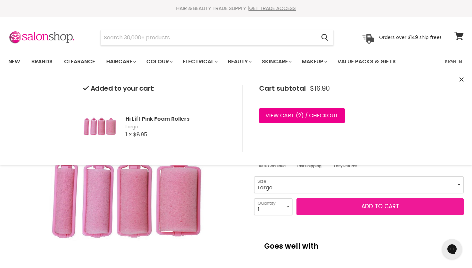 This screenshot has height=268, width=472. I want to click on span: $16.90, so click(320, 88).